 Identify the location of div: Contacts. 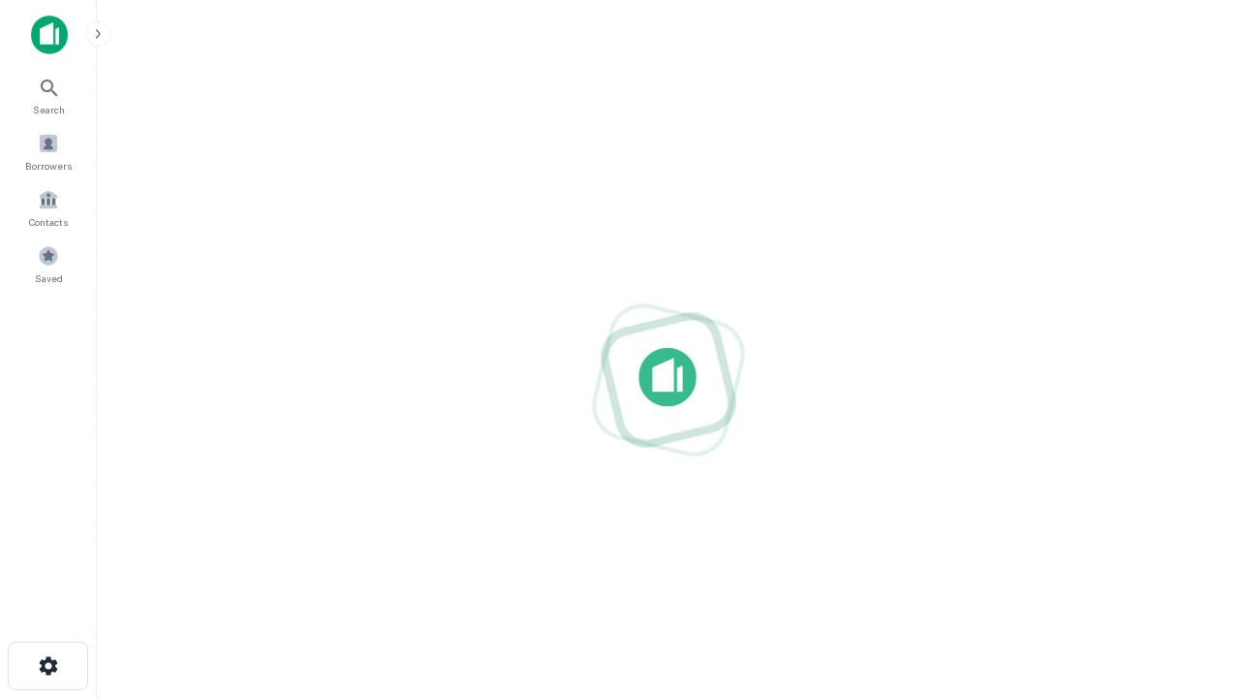
(48, 207).